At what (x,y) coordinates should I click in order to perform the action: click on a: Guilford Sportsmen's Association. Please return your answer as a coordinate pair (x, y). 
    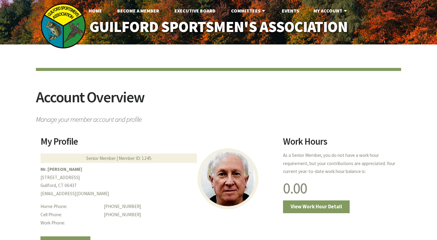
    Looking at the image, I should click on (219, 27).